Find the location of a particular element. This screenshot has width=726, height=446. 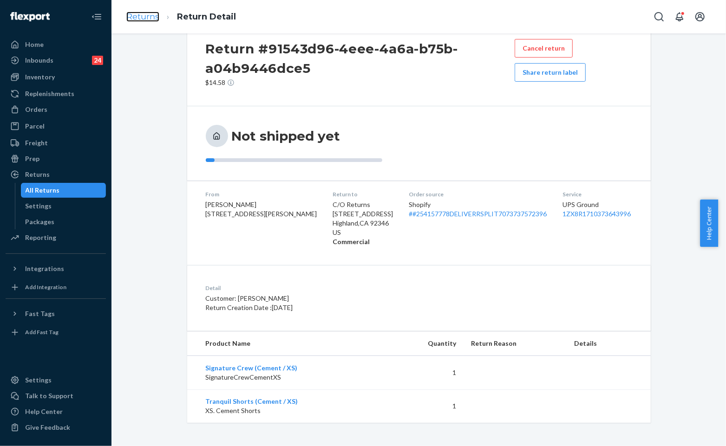

div: Returns is located at coordinates (37, 175).